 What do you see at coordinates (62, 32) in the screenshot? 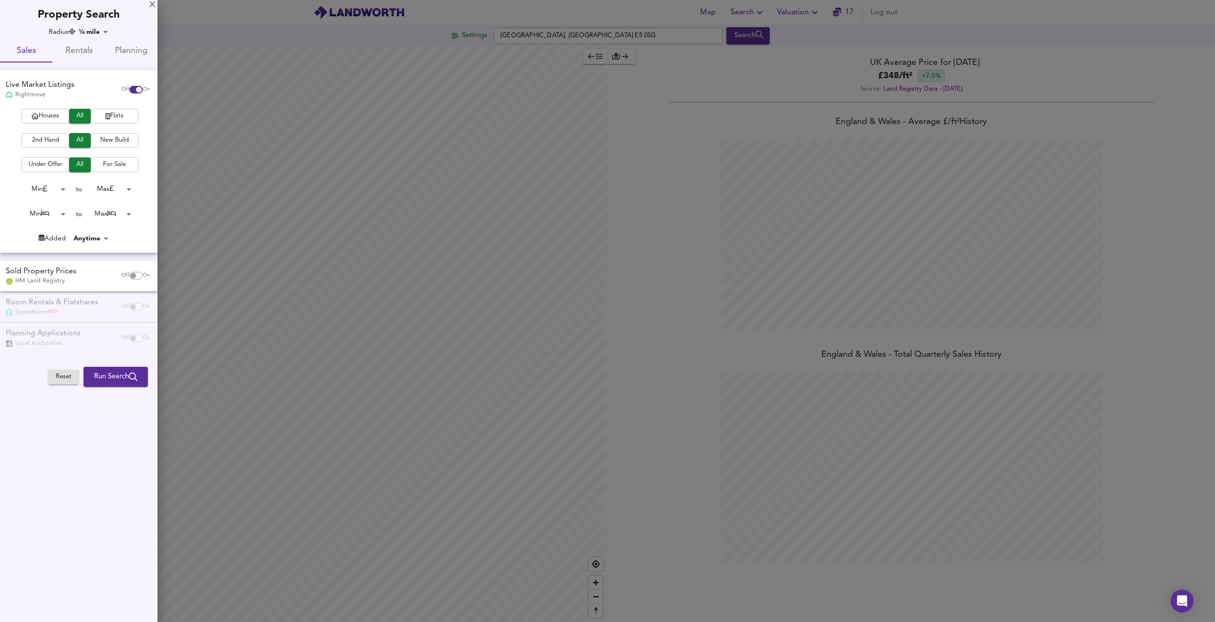
I see `div: Radius` at bounding box center [62, 32].